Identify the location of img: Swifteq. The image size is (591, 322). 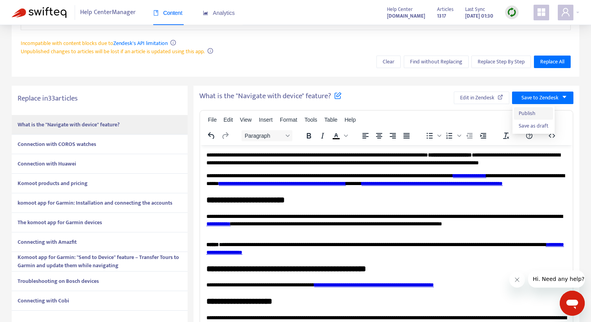
(39, 13).